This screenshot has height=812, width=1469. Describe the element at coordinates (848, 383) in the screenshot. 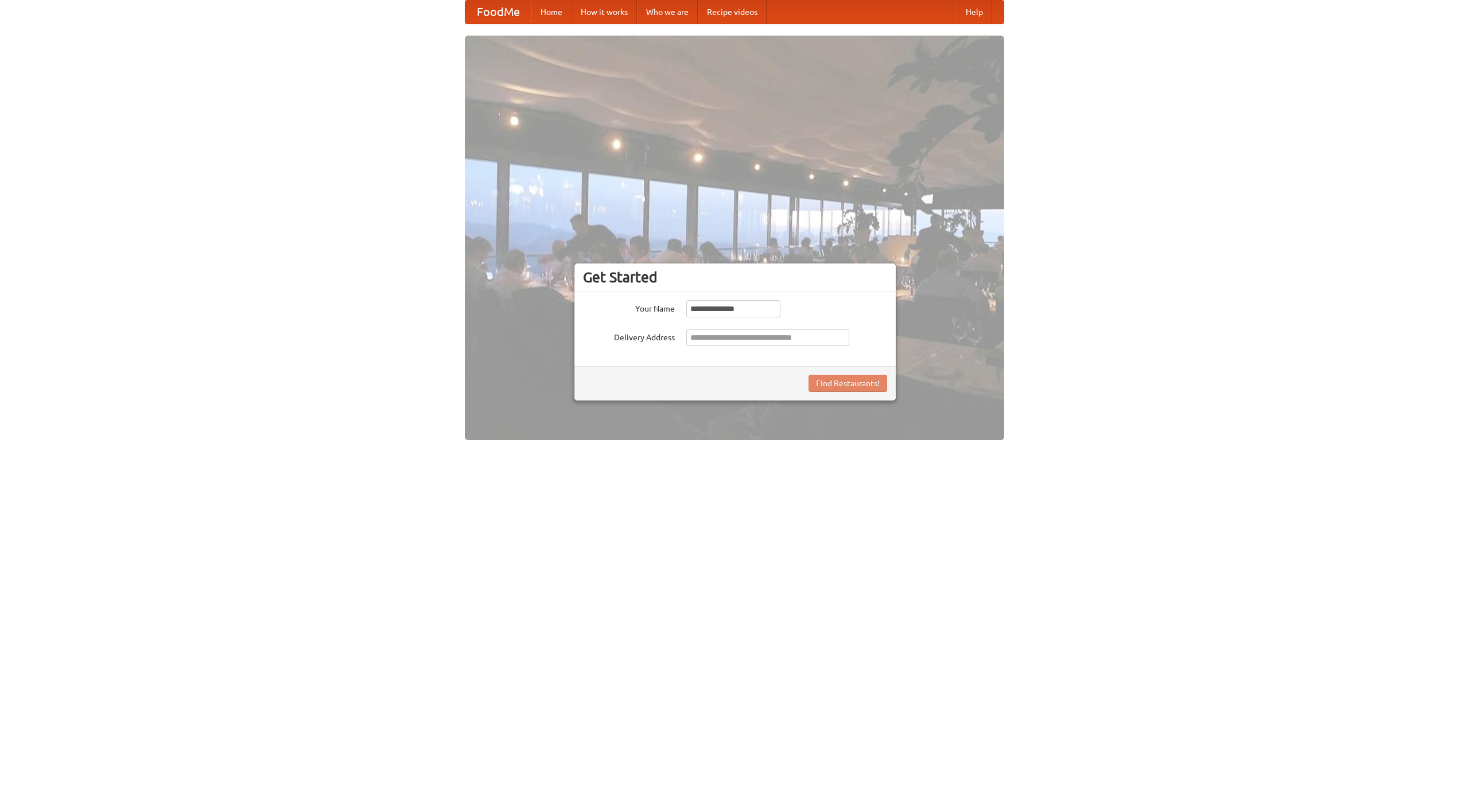

I see `button: Find Restaurants!` at that location.